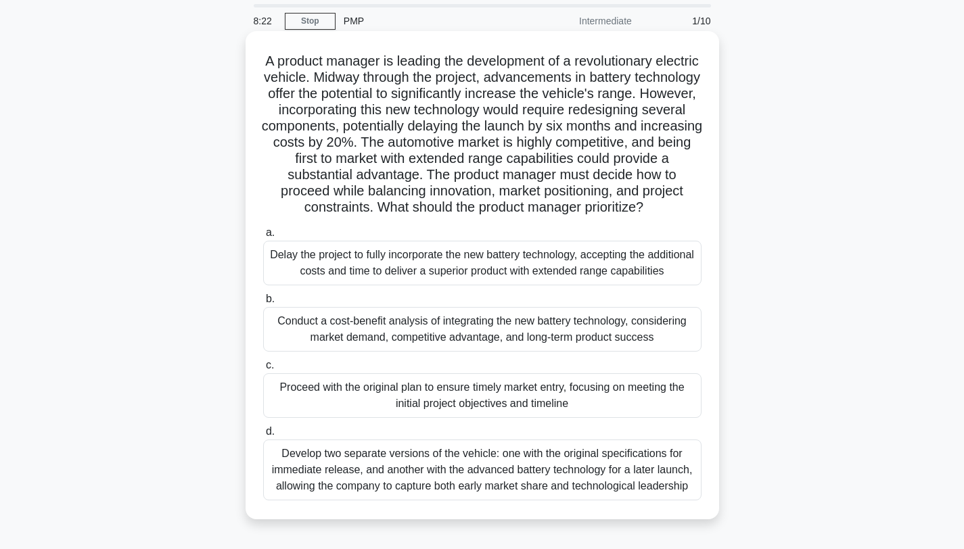 This screenshot has width=964, height=549. Describe the element at coordinates (482, 470) in the screenshot. I see `div: Develop two separate versions of the vehicle: one with the original specifications for immediate ...` at that location.